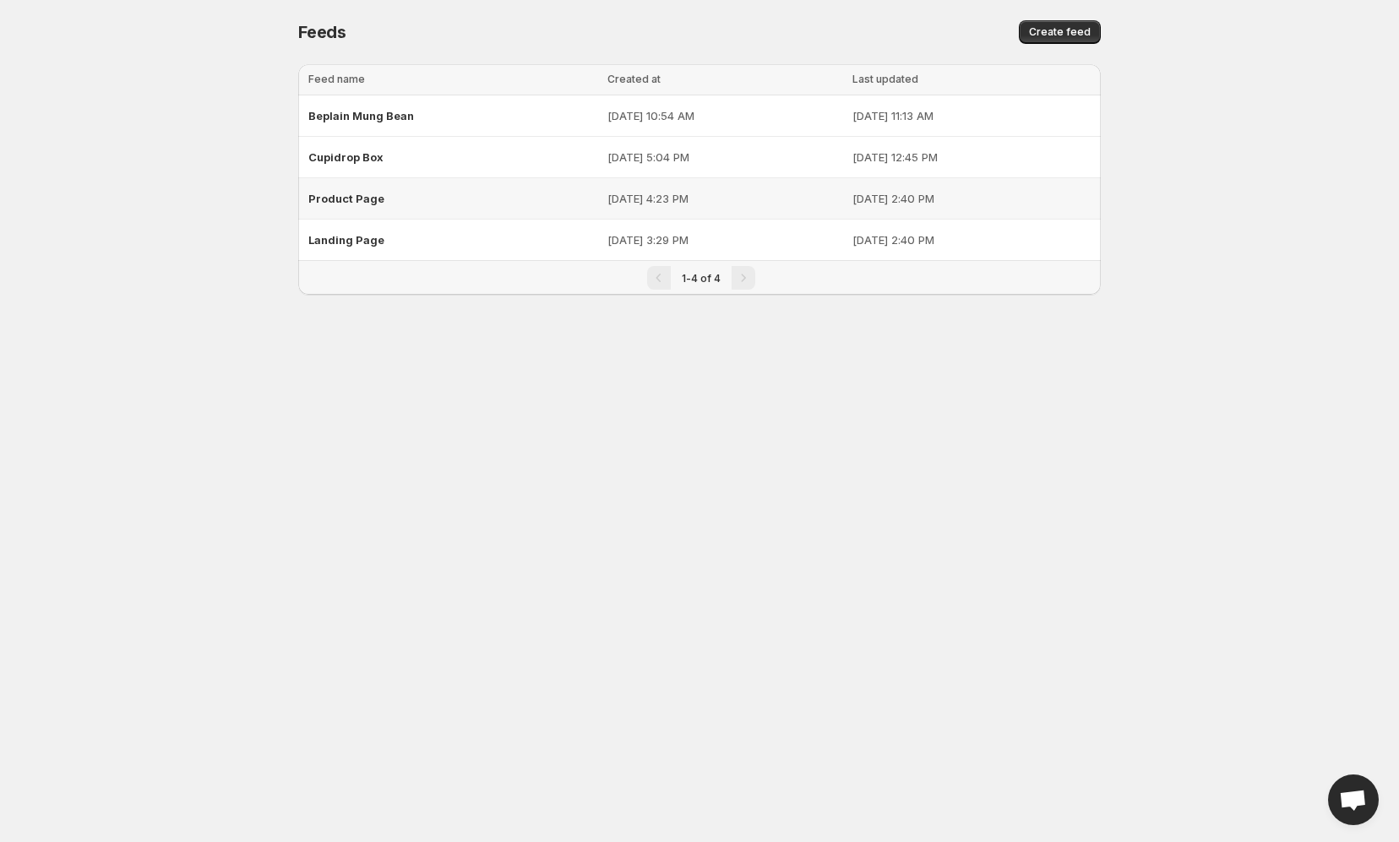 This screenshot has width=1399, height=842. What do you see at coordinates (633, 79) in the screenshot?
I see `span: Created at` at bounding box center [633, 79].